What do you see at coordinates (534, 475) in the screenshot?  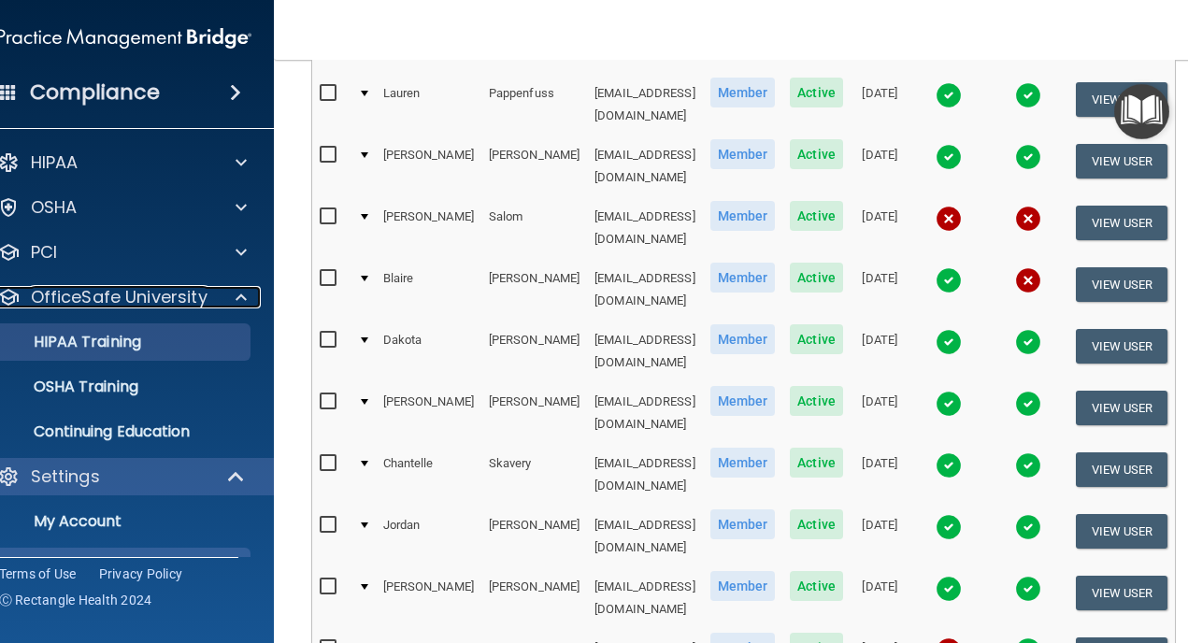 I see `td: Skavery` at bounding box center [534, 475].